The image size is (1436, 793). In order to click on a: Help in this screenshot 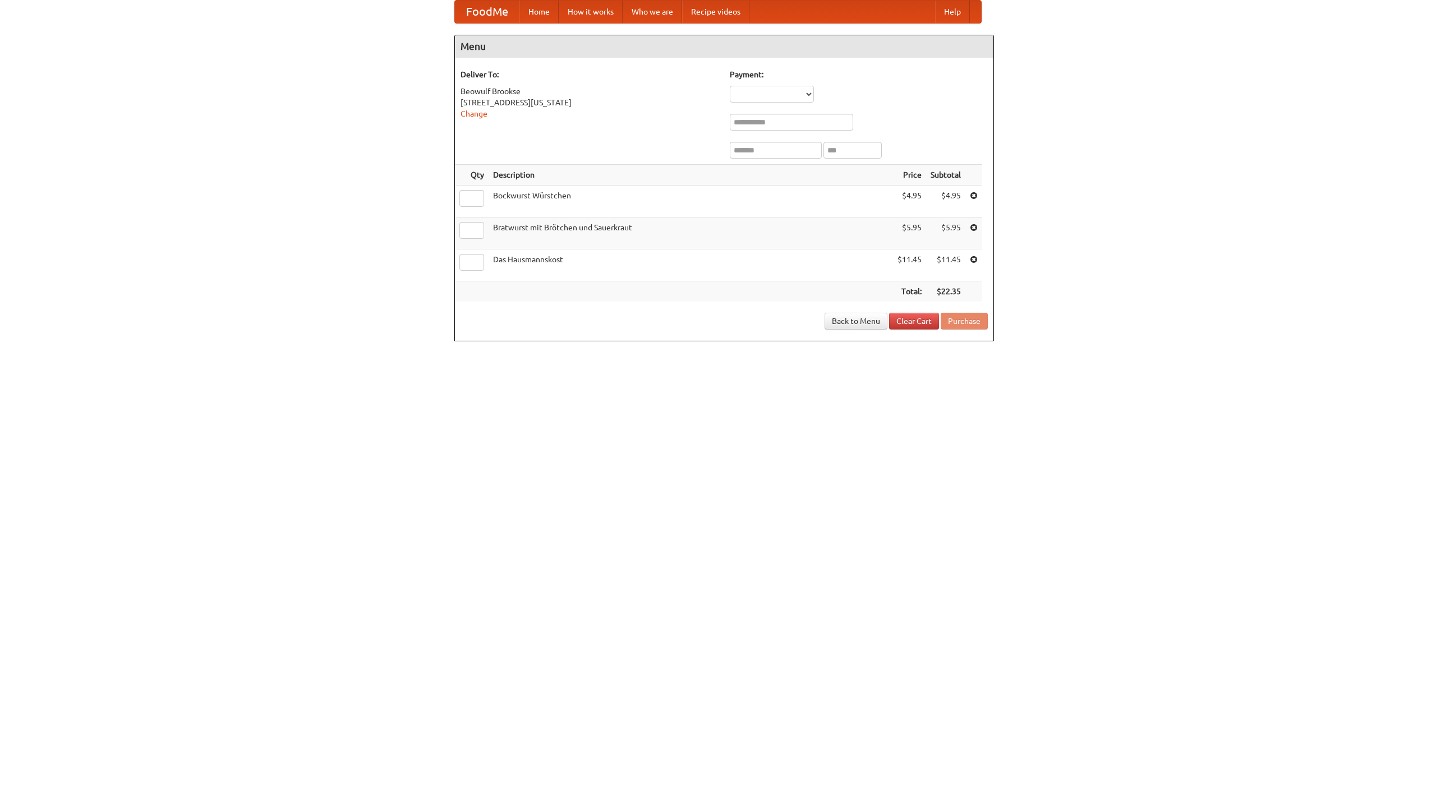, I will do `click(952, 12)`.